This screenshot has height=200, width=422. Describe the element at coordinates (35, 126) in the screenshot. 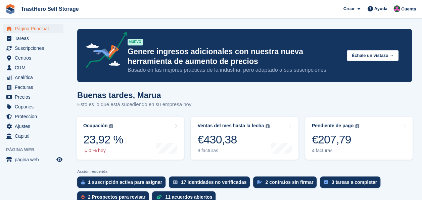

I see `span: Ajustes` at that location.